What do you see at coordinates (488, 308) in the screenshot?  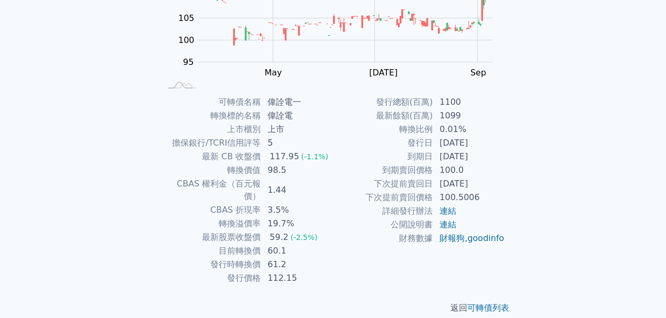 I see `a: 可轉債列表` at bounding box center [488, 308].